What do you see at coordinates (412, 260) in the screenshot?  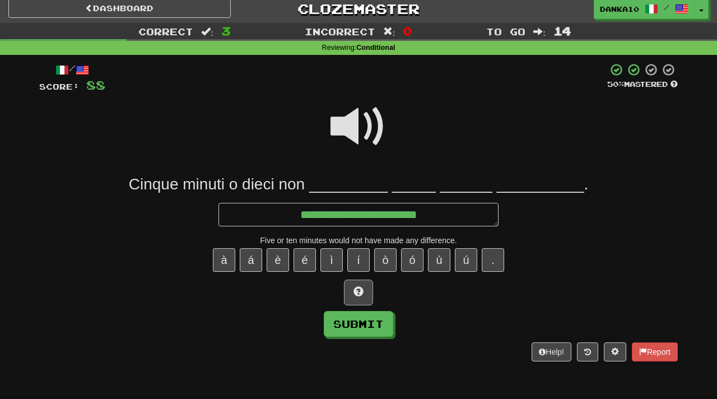 I see `button: ó` at bounding box center [412, 260].